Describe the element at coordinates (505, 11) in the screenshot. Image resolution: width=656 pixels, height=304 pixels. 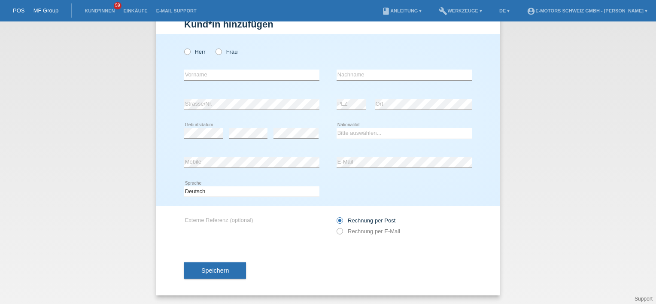
I see `a: DE ▾` at that location.